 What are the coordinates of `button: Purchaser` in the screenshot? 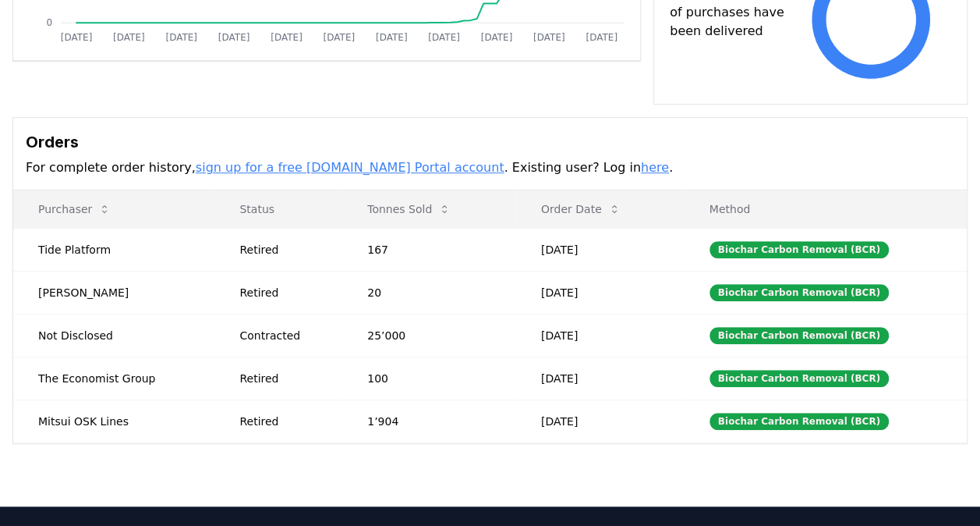 It's located at (74, 209).